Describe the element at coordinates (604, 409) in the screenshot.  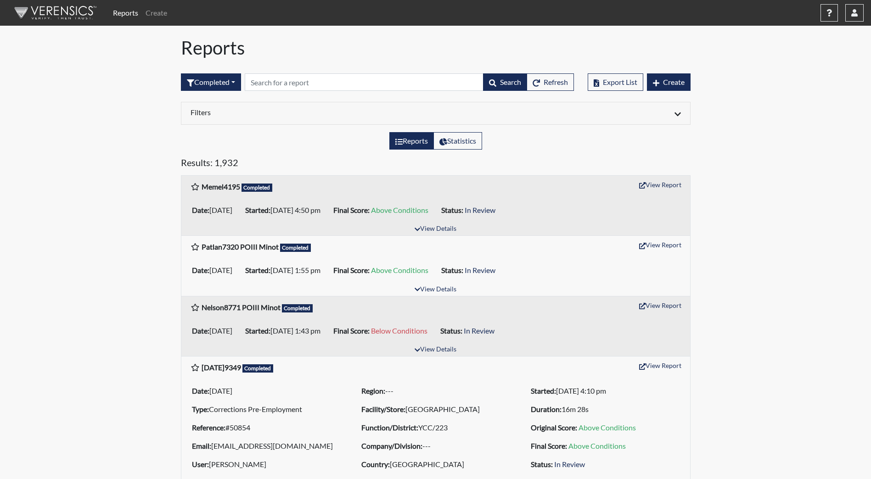
I see `li: 16m 28s` at that location.